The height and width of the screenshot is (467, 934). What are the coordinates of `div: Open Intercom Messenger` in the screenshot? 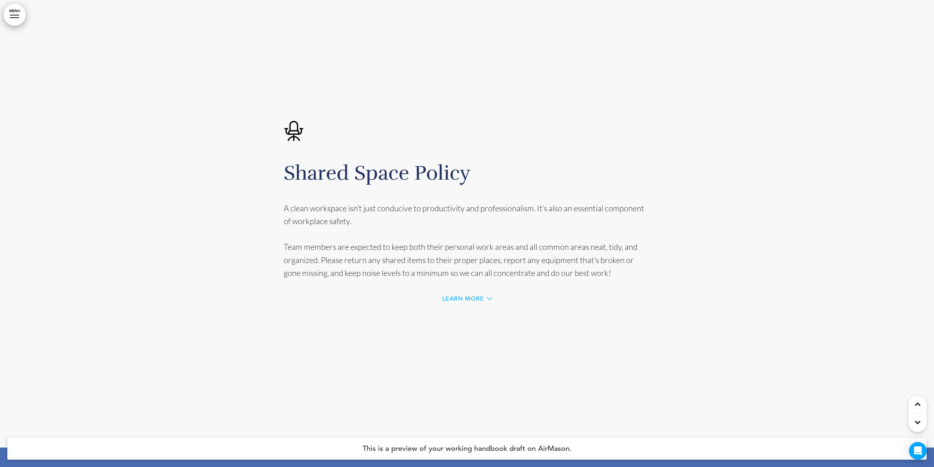 It's located at (918, 450).